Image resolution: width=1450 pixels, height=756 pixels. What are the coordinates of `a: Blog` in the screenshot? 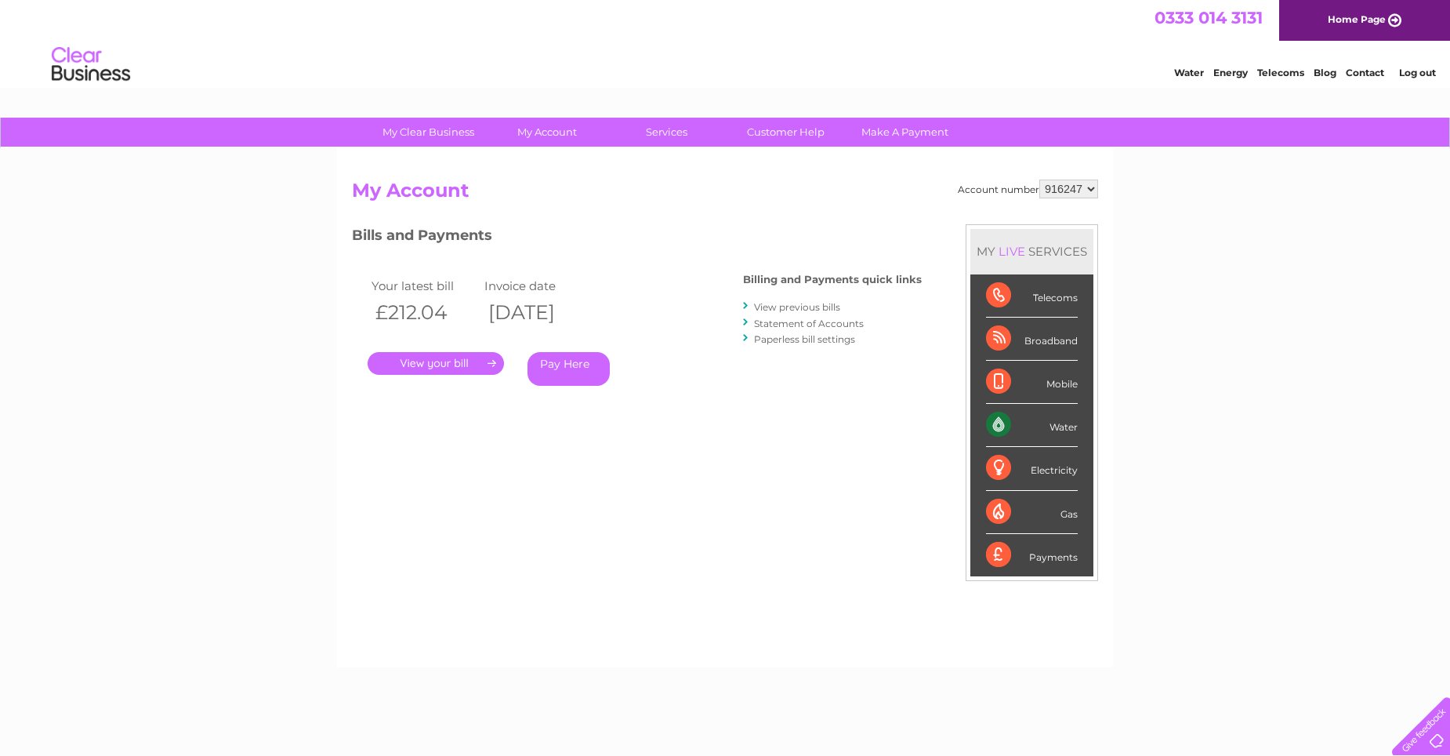 It's located at (1325, 72).